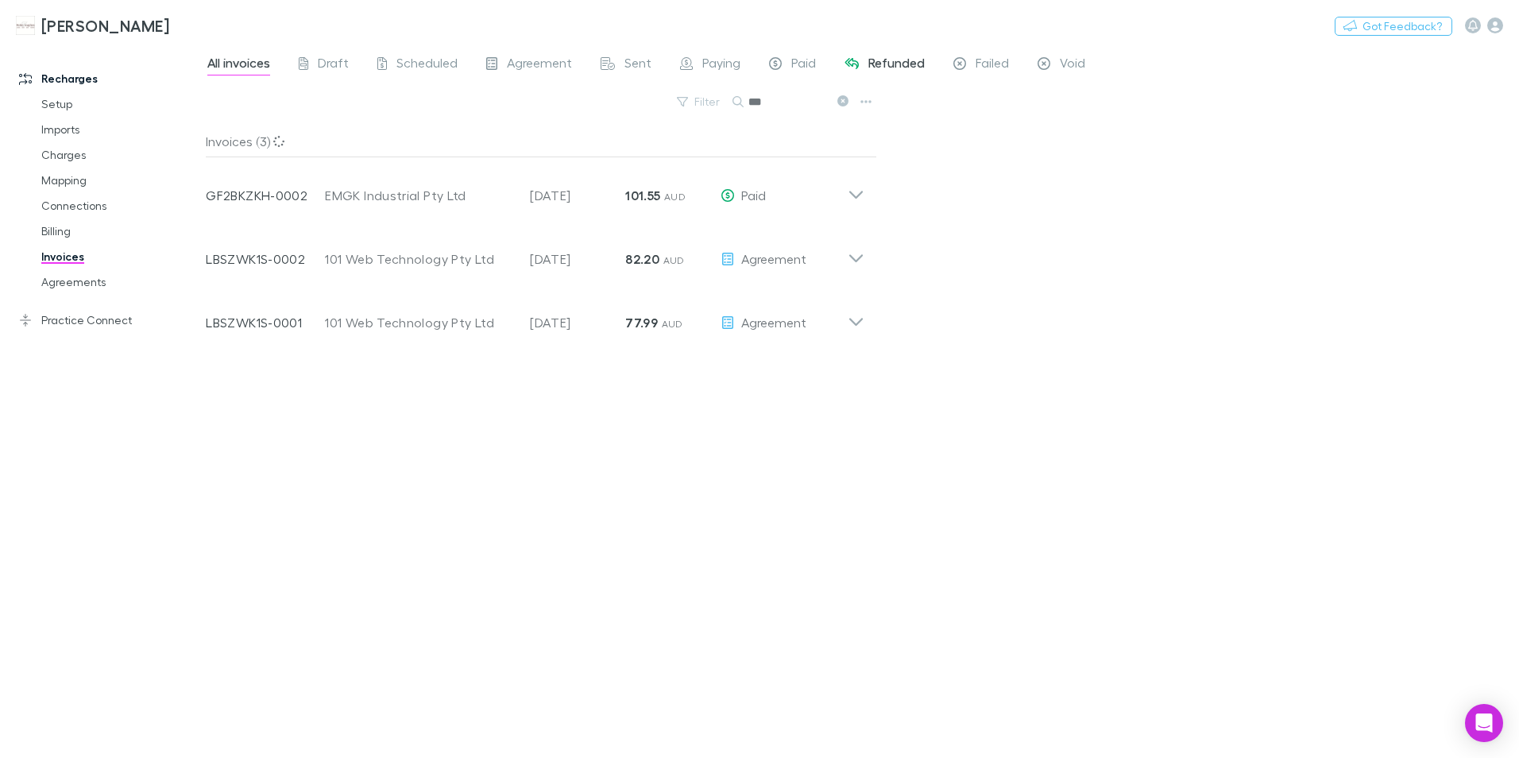  What do you see at coordinates (265, 259) in the screenshot?
I see `p: LBSZWK1S-0002` at bounding box center [265, 259].